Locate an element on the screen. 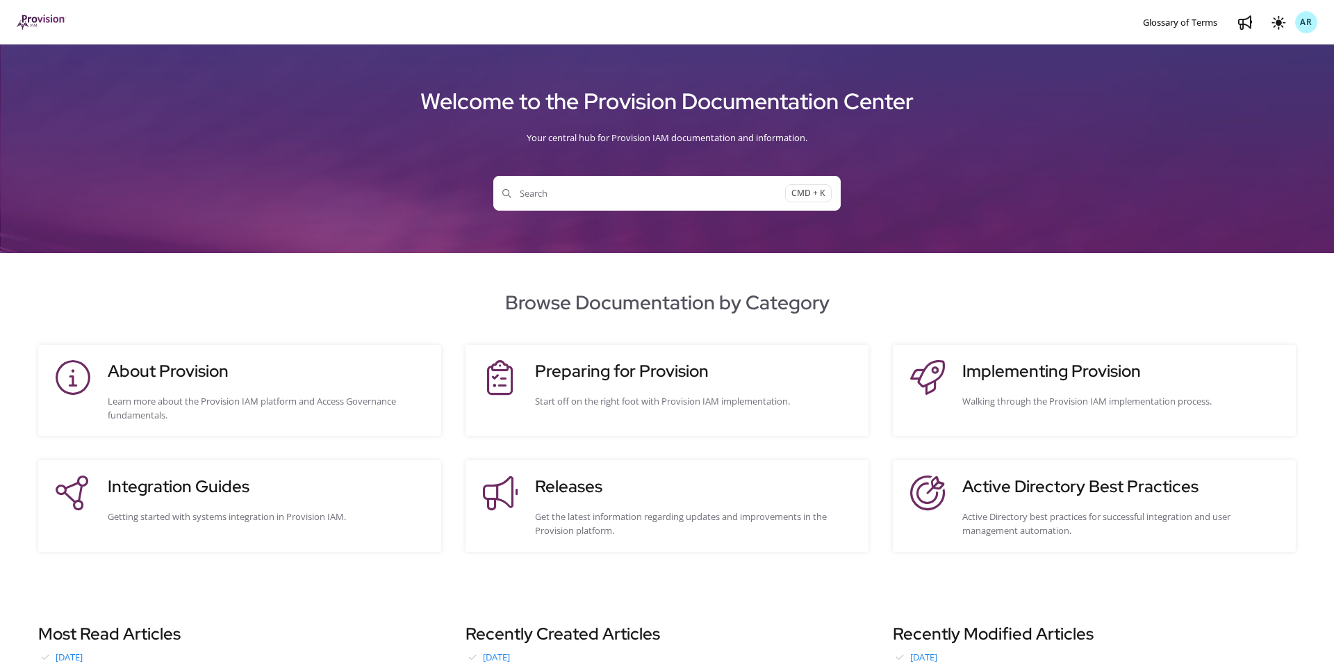  button: Theme options is located at coordinates (1279, 22).